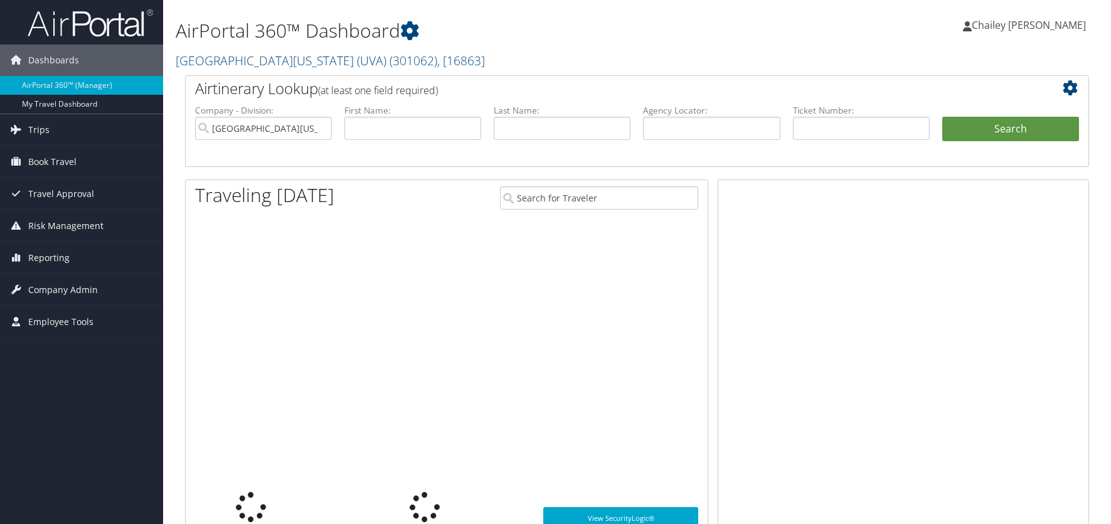  Describe the element at coordinates (599, 198) in the screenshot. I see `input: Search for Traveler` at that location.